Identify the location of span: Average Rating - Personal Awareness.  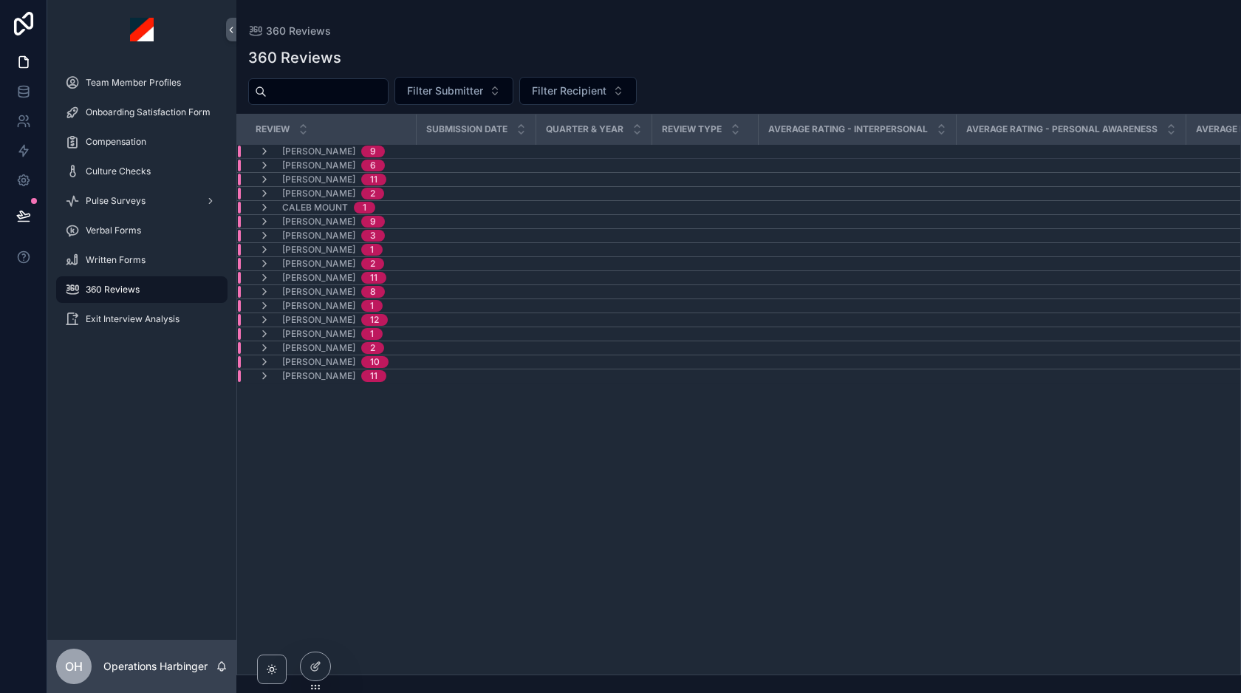
(1061, 129).